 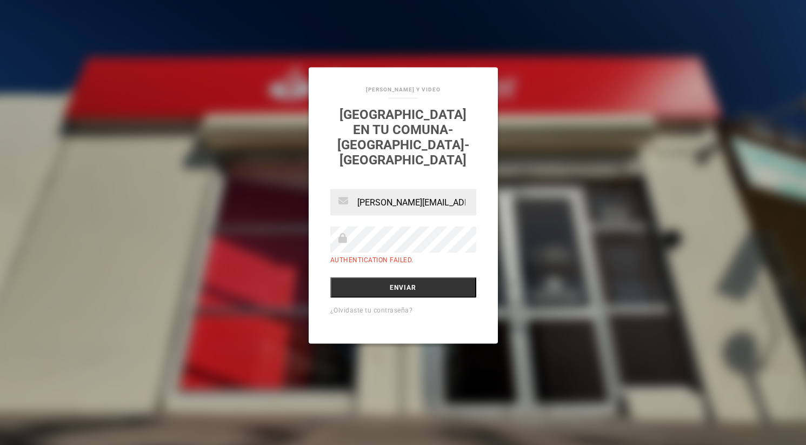 I want to click on label: Authentication failed., so click(x=372, y=260).